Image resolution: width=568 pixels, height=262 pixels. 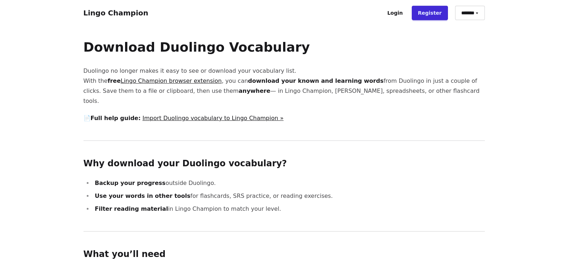 What do you see at coordinates (289, 183) in the screenshot?
I see `li: outside Duolingo.` at bounding box center [289, 183].